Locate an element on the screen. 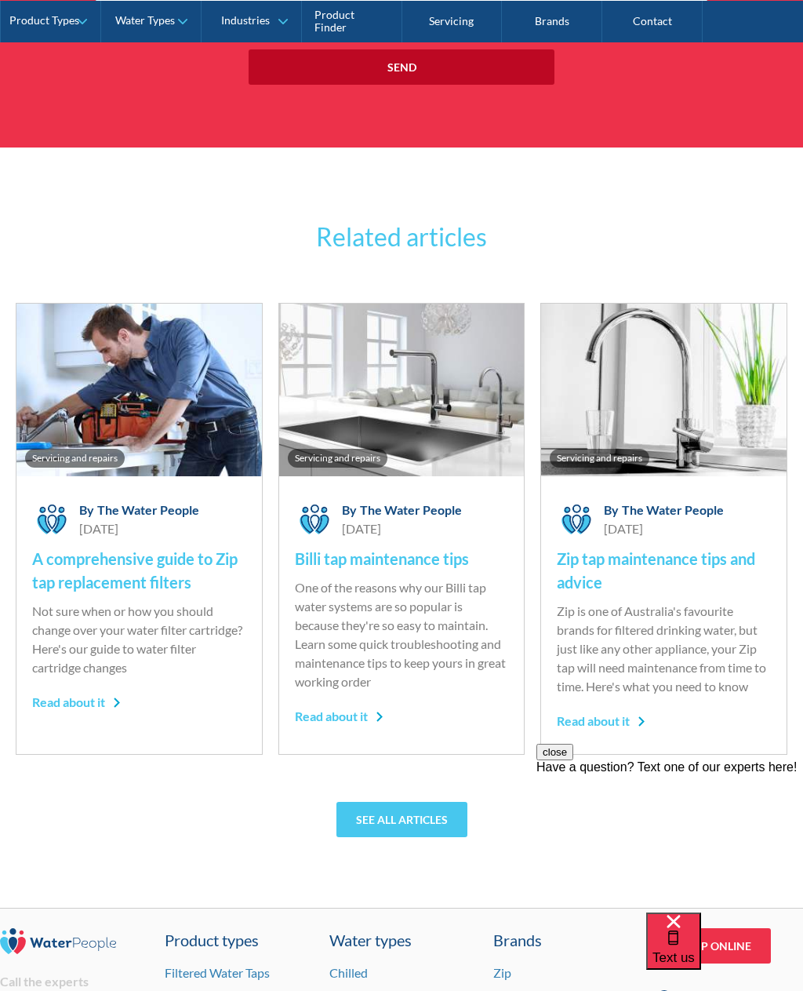  div: Brands is located at coordinates (566, 940).